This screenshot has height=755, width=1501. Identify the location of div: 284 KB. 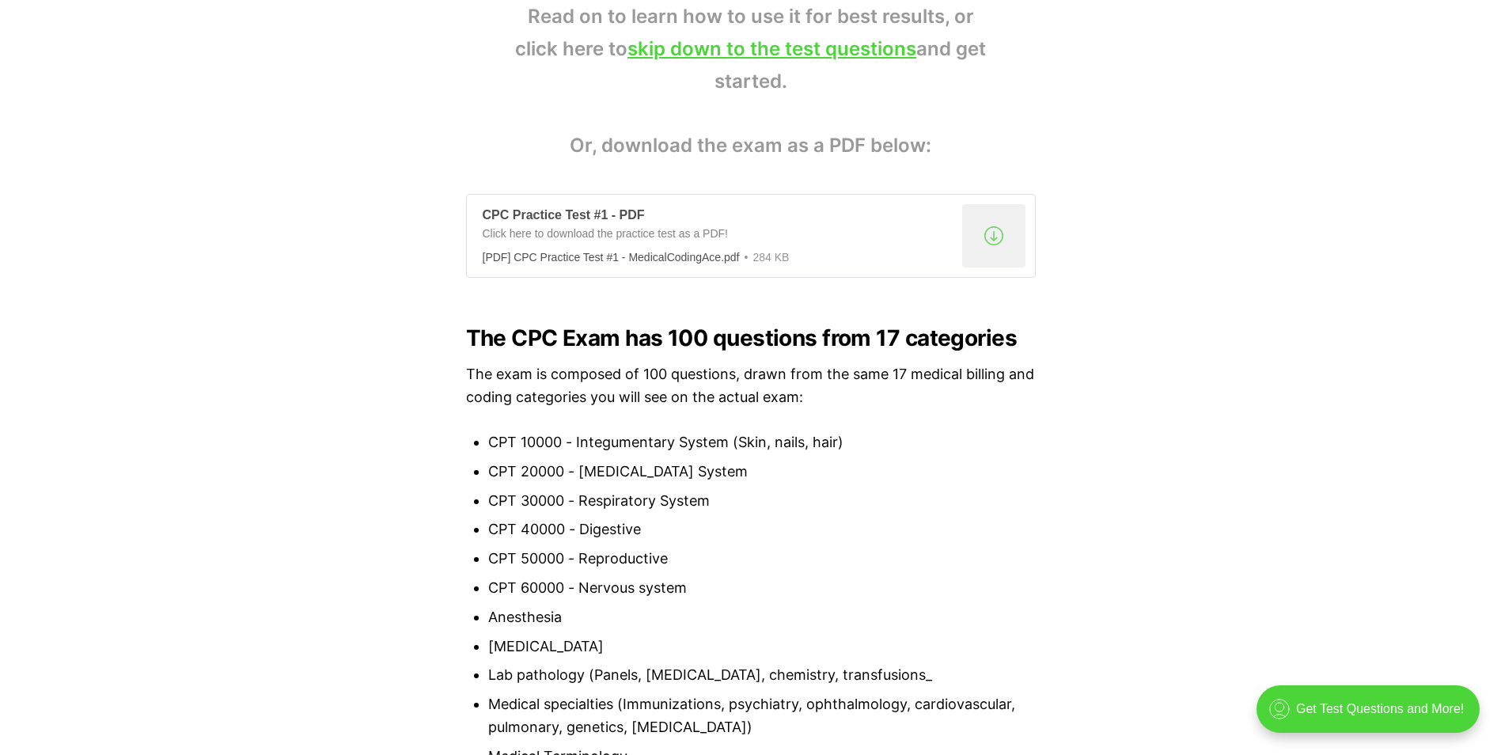
(764, 257).